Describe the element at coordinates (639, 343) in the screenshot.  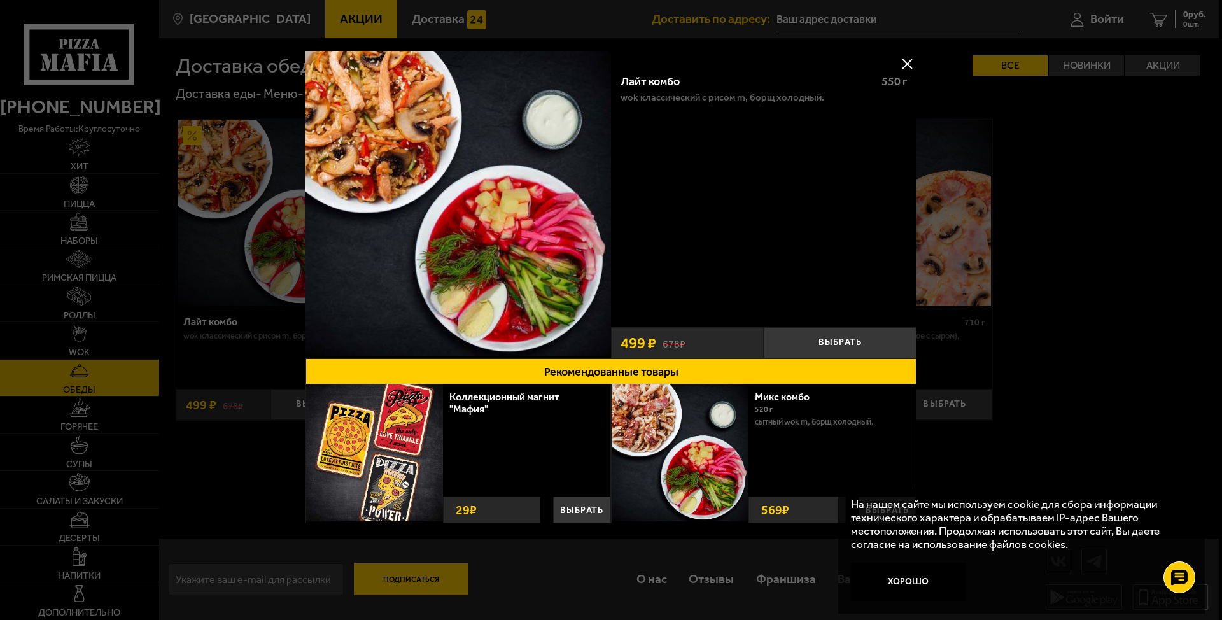
I see `span: 499 ₽` at that location.